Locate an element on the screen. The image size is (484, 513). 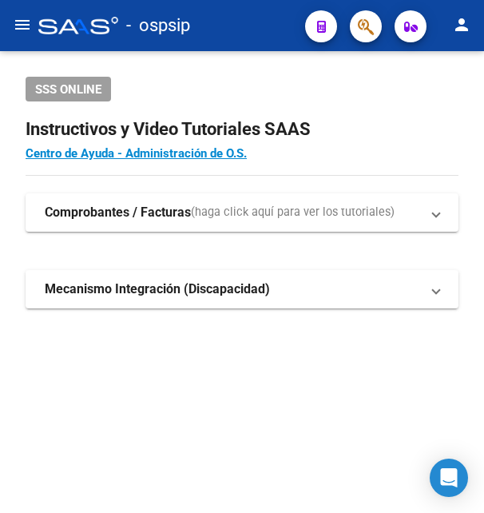
span: (haga click aquí para ver los tutoriales) is located at coordinates (292, 213).